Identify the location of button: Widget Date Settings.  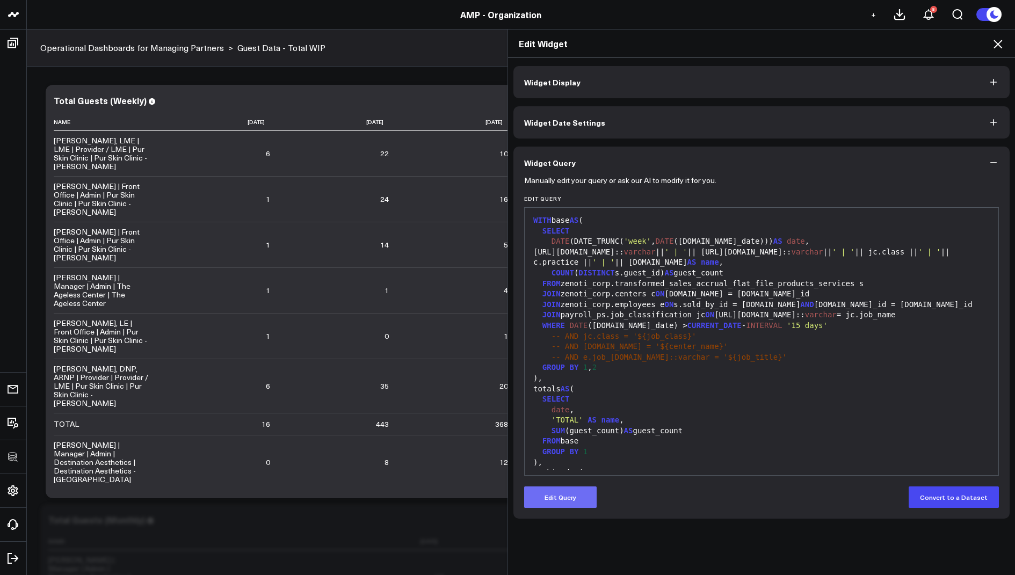
(761, 122).